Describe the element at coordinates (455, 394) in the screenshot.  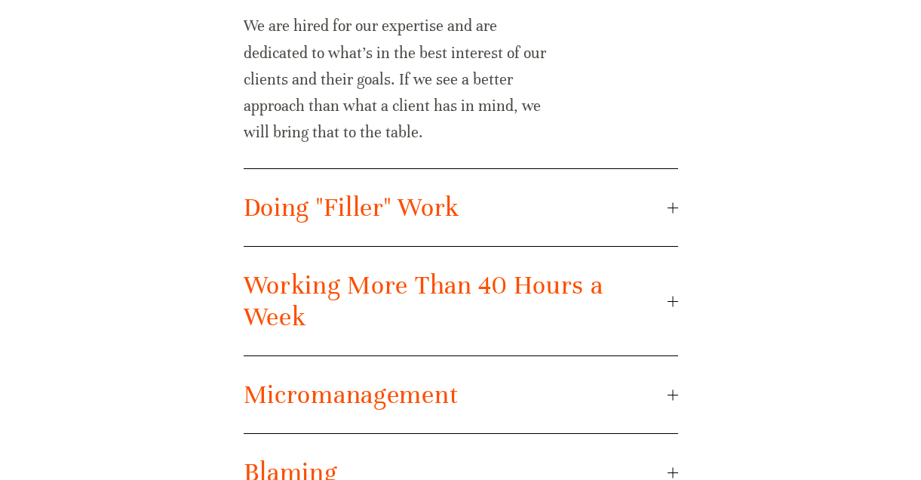
I see `span: Micromanagement` at that location.